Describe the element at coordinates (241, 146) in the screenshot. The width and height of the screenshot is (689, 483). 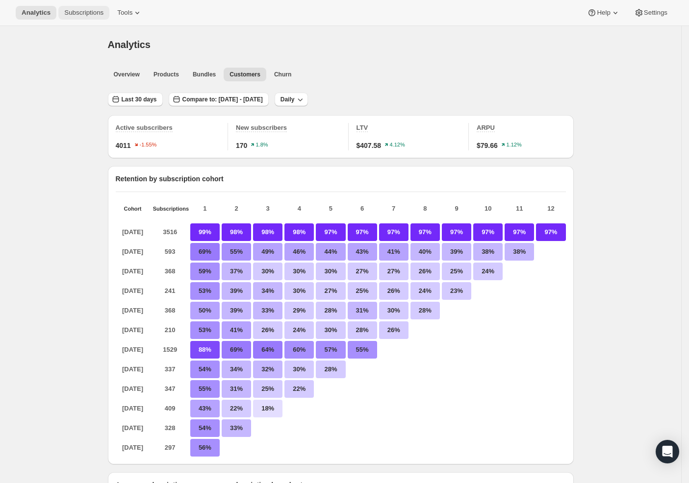
I see `span: 170` at that location.